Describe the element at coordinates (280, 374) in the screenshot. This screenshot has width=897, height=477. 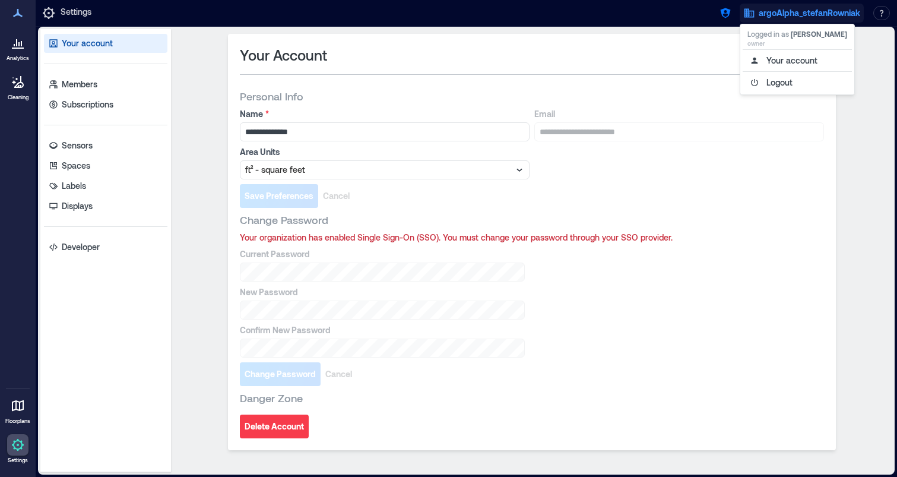
I see `button: Change Password` at that location.